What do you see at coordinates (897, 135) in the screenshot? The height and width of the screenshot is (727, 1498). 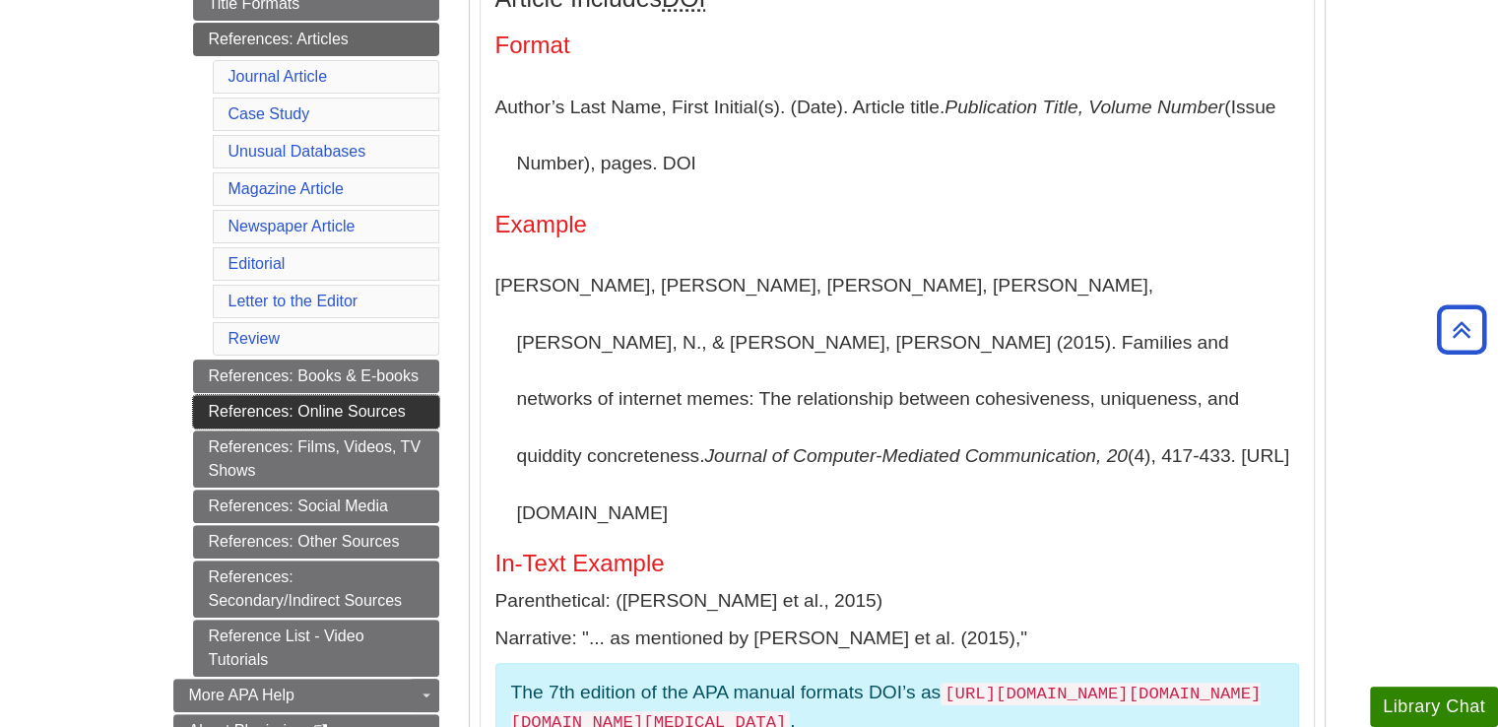 I see `p: Author’s Last Name, First Initial(s). (Date). Article title. (Issue Number), pages. DOI` at bounding box center [897, 135].